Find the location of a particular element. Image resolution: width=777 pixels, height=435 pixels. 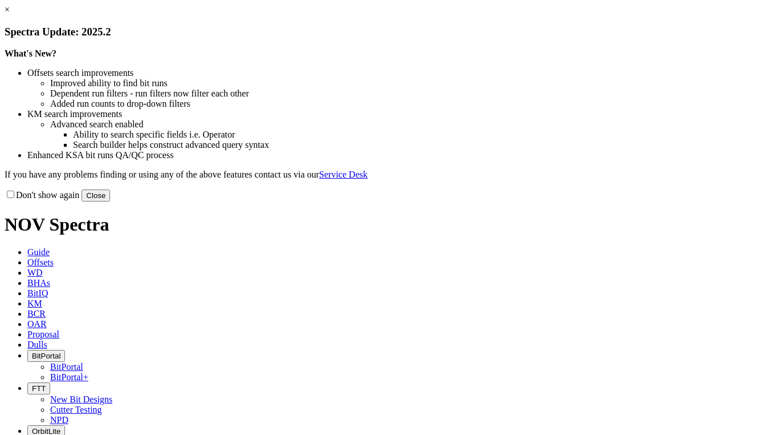

li: Improved ability to find bit runs is located at coordinates (411, 83).